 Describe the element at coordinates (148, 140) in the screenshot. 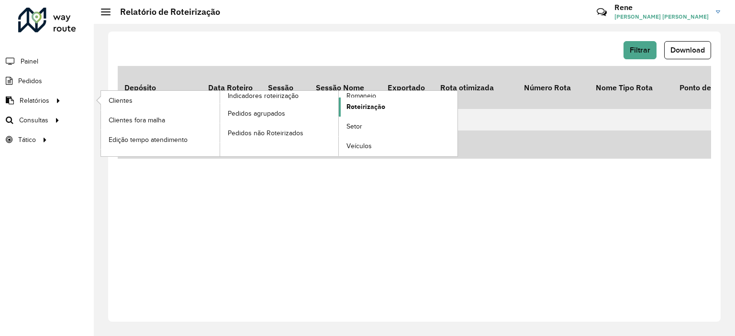

I see `span: Edição tempo atendimento` at that location.